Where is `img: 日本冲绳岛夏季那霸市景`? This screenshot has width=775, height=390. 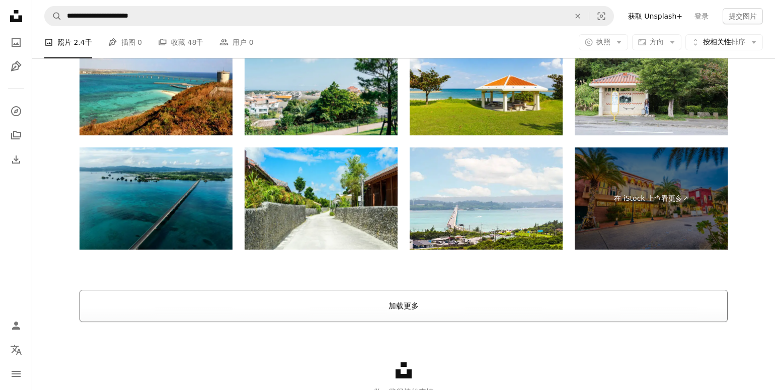 img: 日本冲绳岛夏季那霸市景 is located at coordinates (321, 85).